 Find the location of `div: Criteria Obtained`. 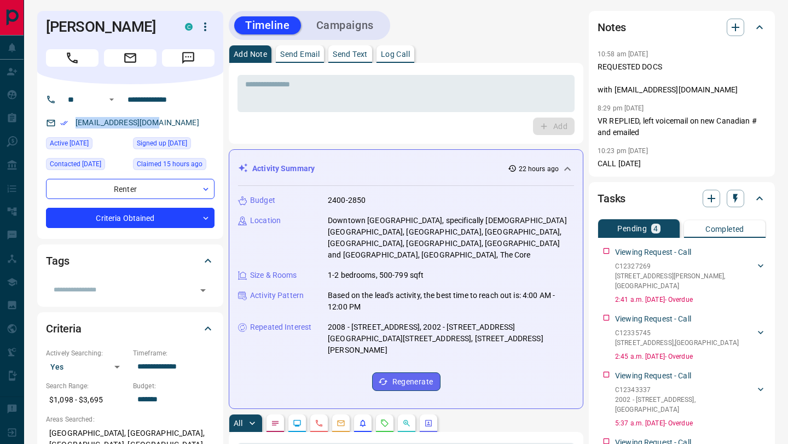

div: Criteria Obtained is located at coordinates (130, 218).